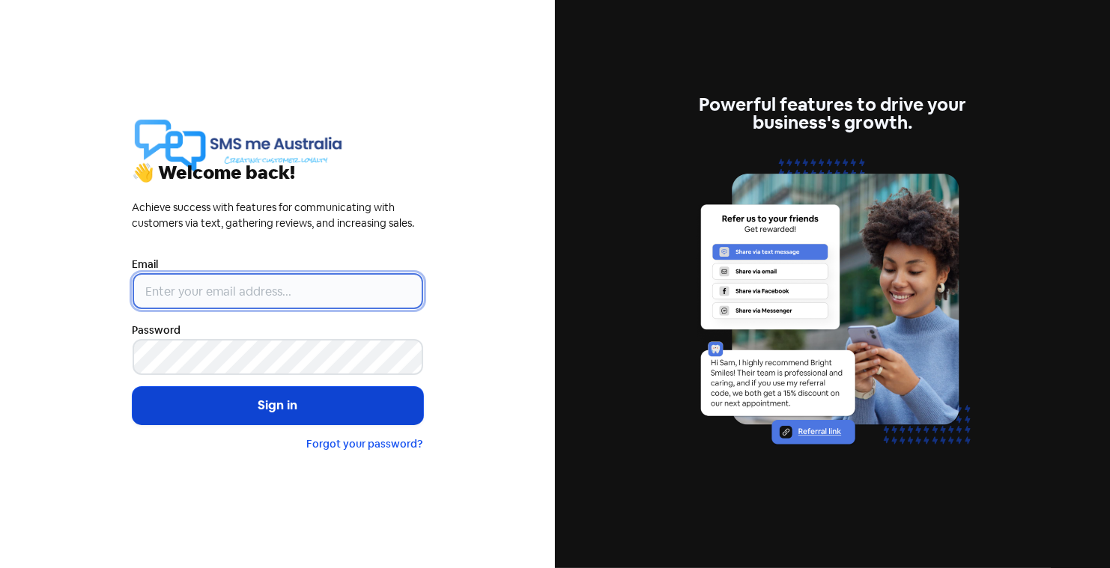 The image size is (1110, 568). Describe the element at coordinates (156, 330) in the screenshot. I see `label: Password` at that location.